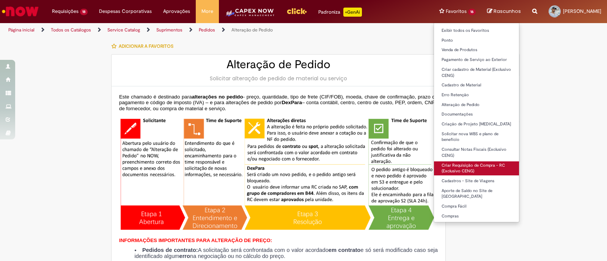 The image size is (607, 261). I want to click on span: More, so click(207, 11).